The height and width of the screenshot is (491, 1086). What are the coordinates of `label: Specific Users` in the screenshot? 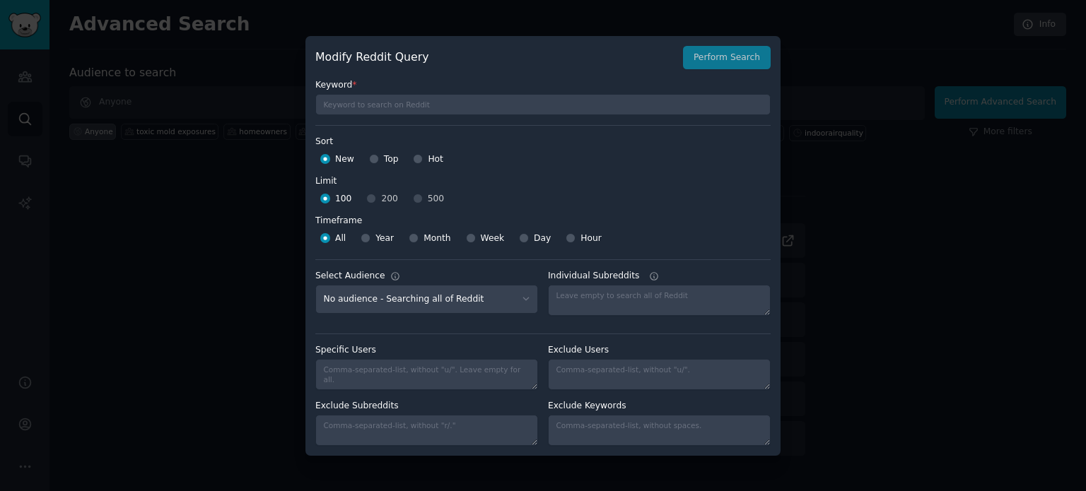 It's located at (426, 351).